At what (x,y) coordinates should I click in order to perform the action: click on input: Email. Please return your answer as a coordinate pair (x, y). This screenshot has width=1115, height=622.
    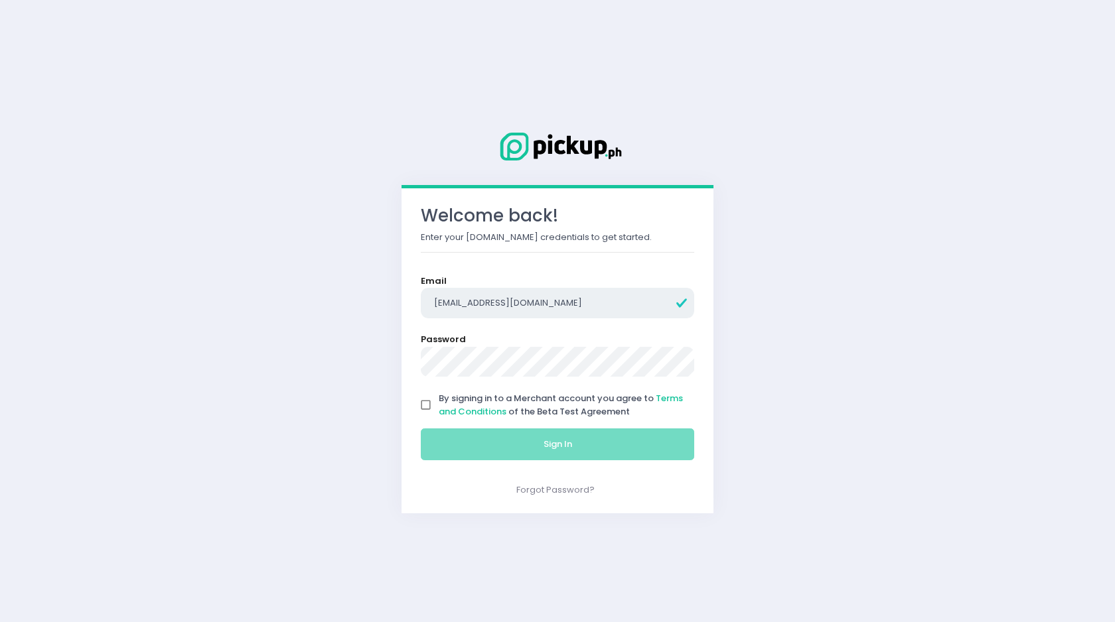
    Looking at the image, I should click on (557, 303).